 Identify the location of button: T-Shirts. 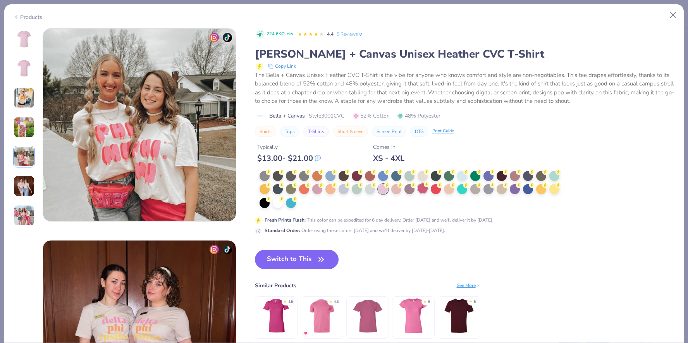
(316, 132).